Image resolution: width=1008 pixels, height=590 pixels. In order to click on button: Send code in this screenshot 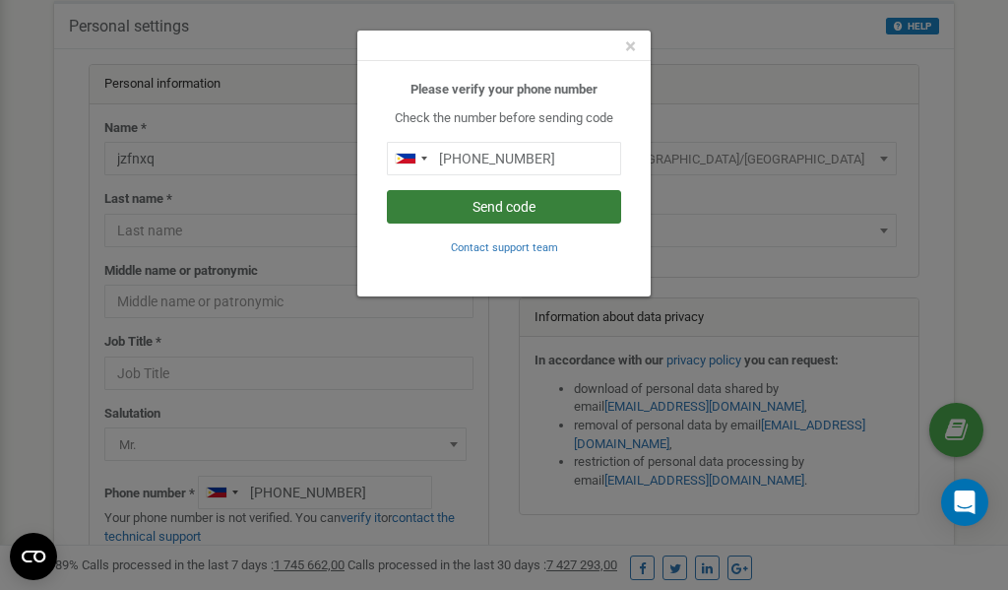, I will do `click(504, 207)`.